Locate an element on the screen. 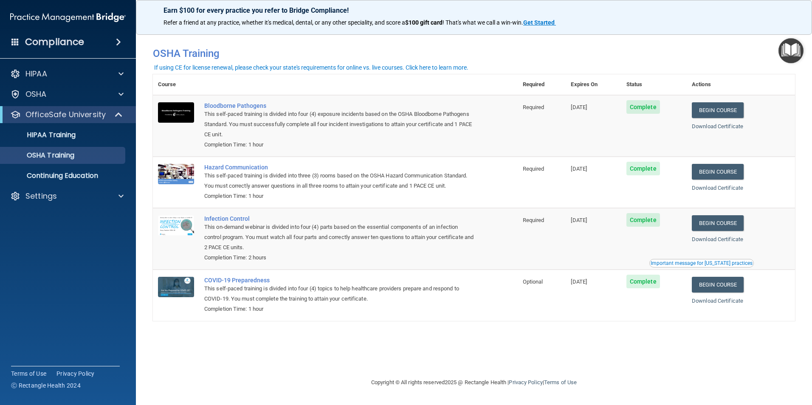  div: This self-paced training is divided into four (4) topics to help healthcare providers prepare and... is located at coordinates (340, 294).